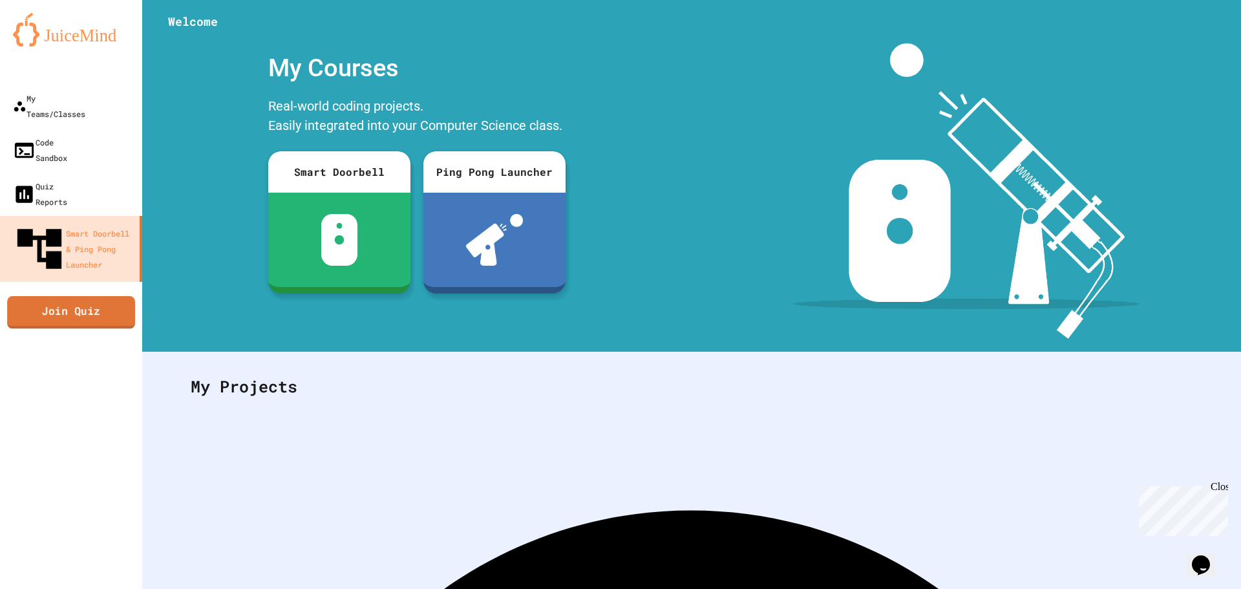 This screenshot has height=589, width=1241. Describe the element at coordinates (339, 240) in the screenshot. I see `img: sdb-white.svg` at that location.